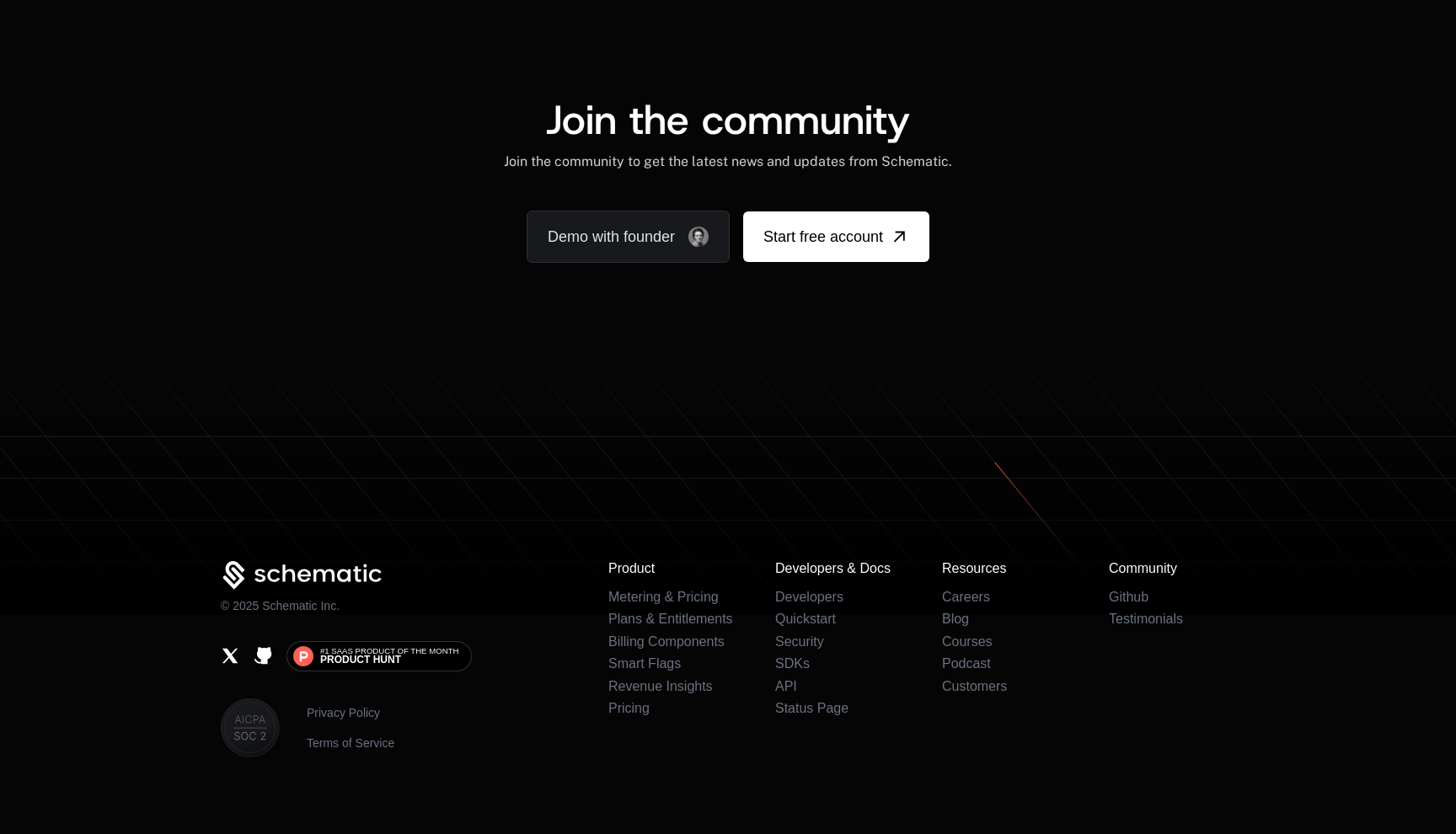 The width and height of the screenshot is (1456, 834). I want to click on h3: Product, so click(672, 568).